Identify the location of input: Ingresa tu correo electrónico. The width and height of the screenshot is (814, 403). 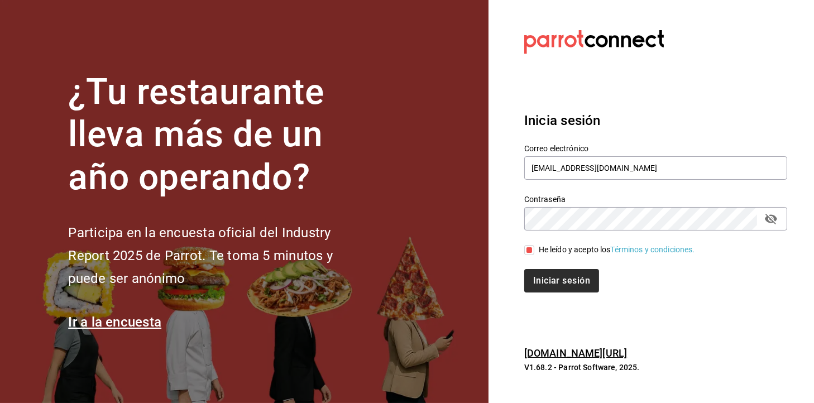
(656, 168).